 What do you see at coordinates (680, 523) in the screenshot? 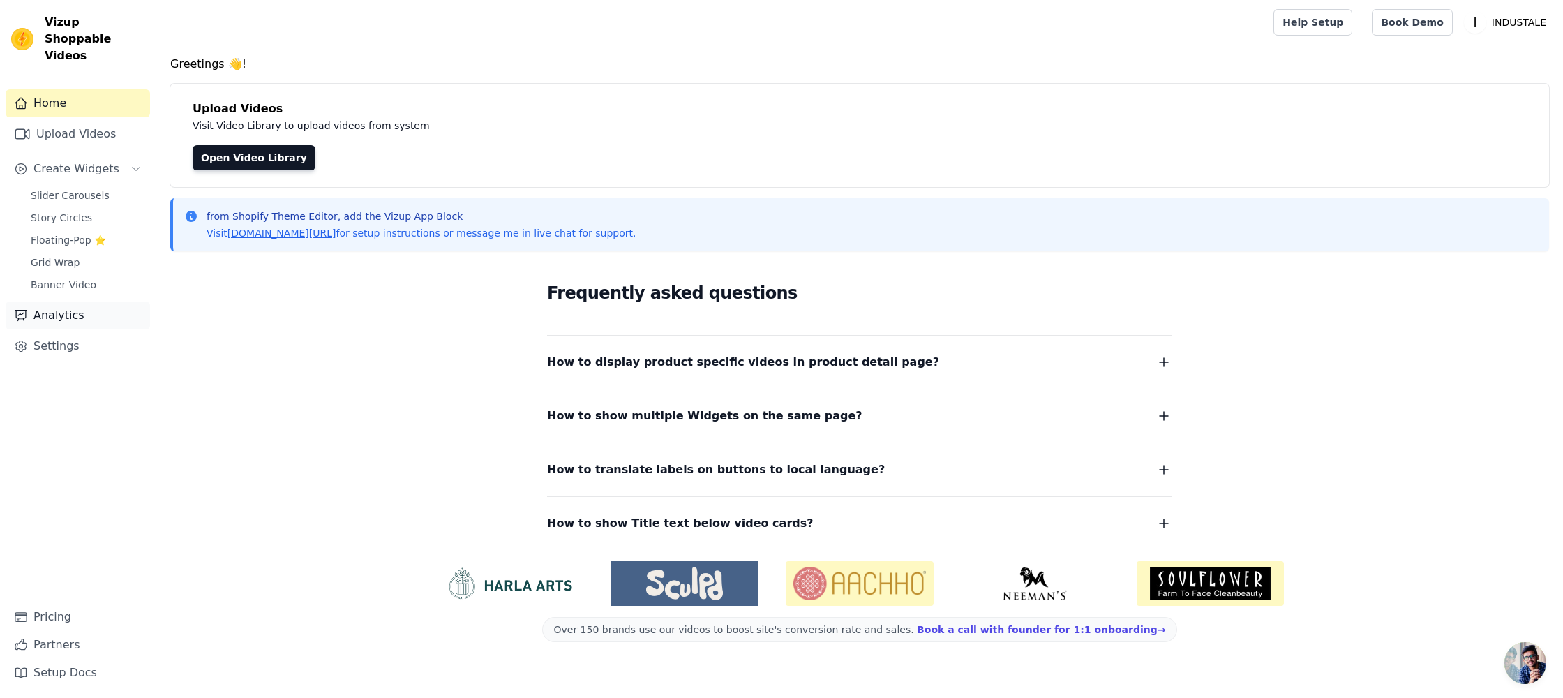
I see `span: How to show Title text below video cards?` at bounding box center [680, 523].